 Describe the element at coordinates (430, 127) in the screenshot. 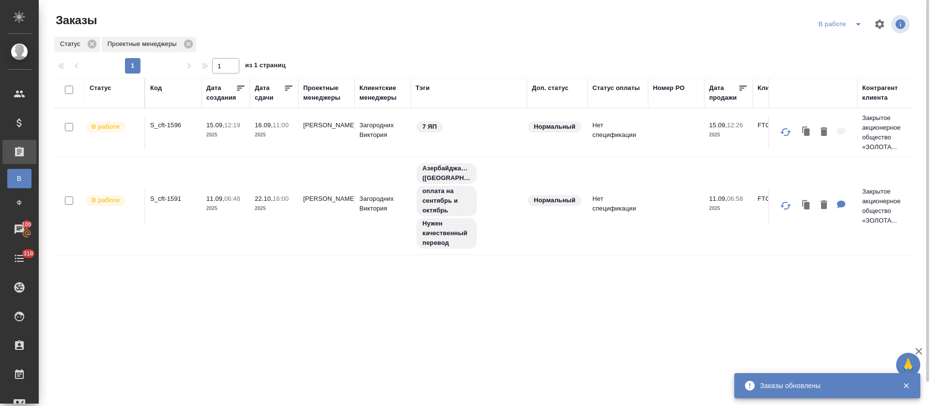

I see `p: 7 ЯП` at that location.